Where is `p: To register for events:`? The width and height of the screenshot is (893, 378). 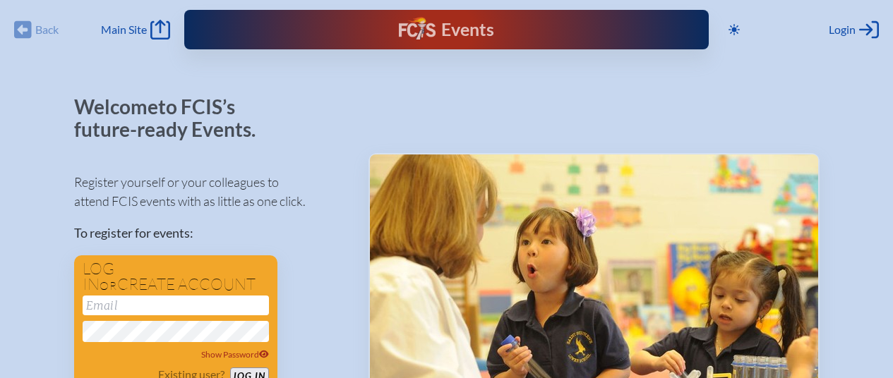
p: To register for events: is located at coordinates (210, 233).